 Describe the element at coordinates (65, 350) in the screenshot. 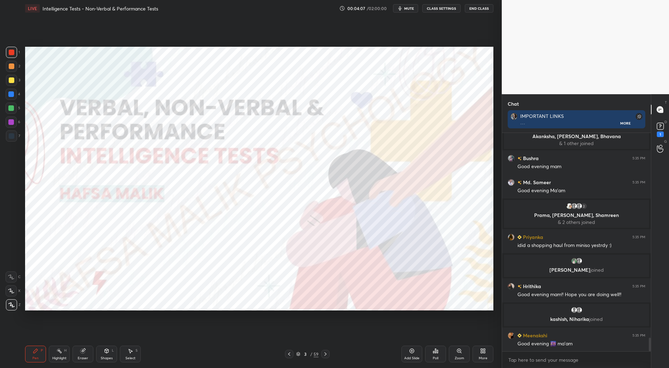

I see `div: H` at that location.